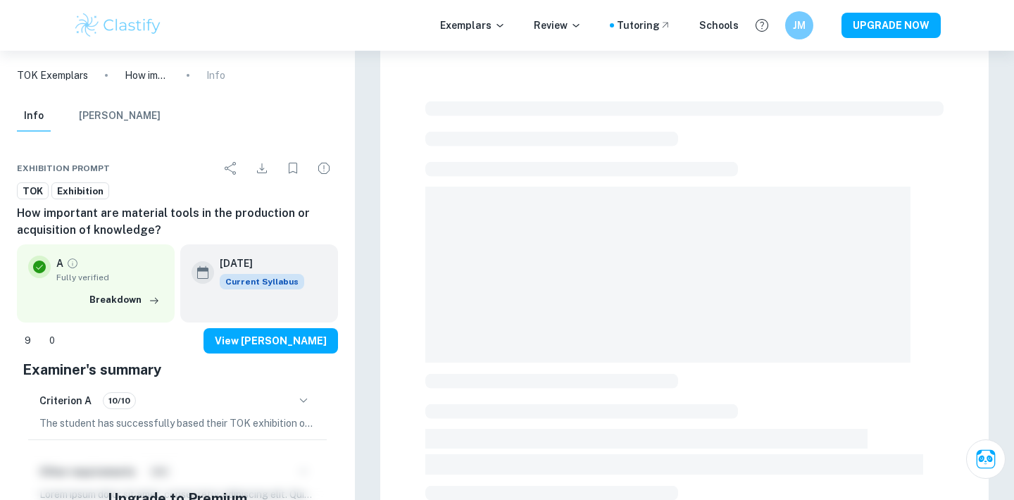 The image size is (1014, 500). I want to click on a: Clastify logo, so click(118, 25).